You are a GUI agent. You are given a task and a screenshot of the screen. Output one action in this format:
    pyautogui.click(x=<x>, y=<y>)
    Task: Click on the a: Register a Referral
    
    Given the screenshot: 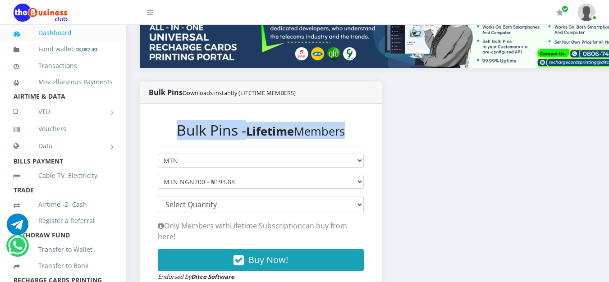 What is the action you would take?
    pyautogui.click(x=63, y=221)
    